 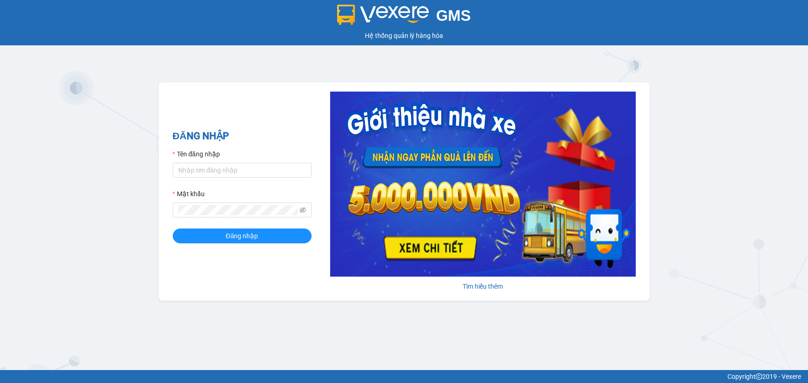 I want to click on label: Mật khẩu, so click(x=188, y=194).